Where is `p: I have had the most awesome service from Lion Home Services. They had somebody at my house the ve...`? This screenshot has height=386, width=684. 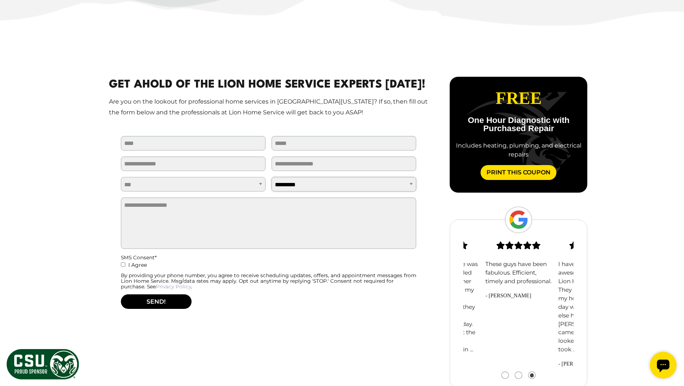 p: I have had the most awesome service from Lion Home Services. They had somebody at my house the ve... is located at coordinates (592, 307).